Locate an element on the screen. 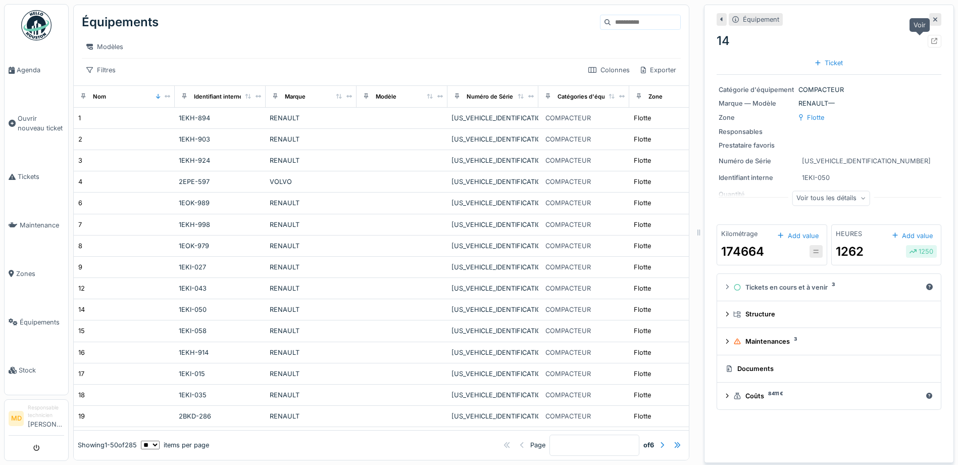 The width and height of the screenshot is (958, 465). div: Marque is located at coordinates (295, 96).